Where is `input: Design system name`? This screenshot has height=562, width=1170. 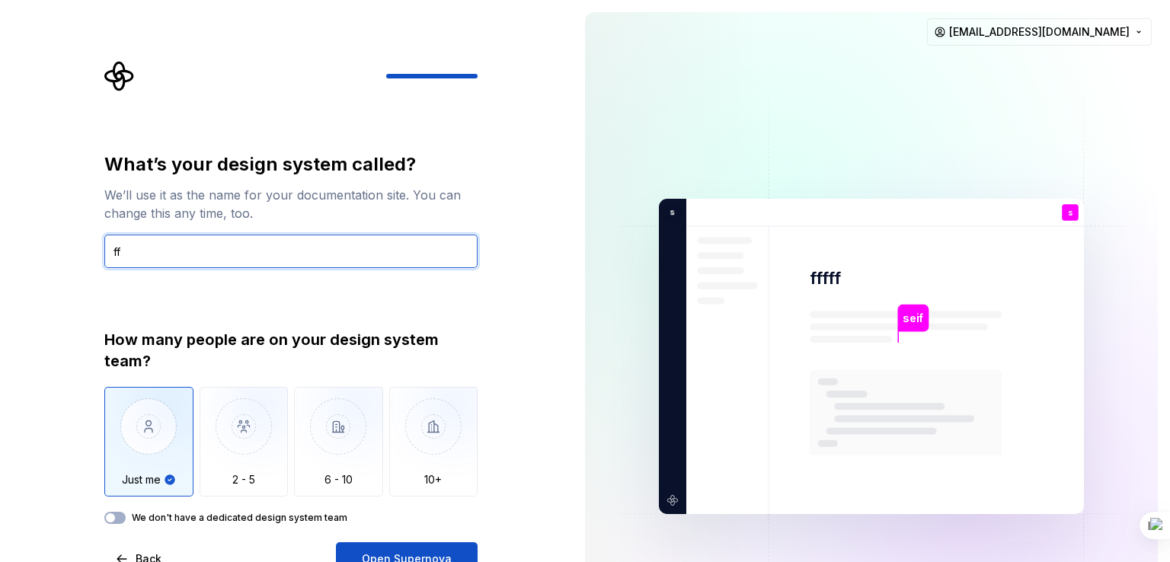
input: Design system name is located at coordinates (291, 251).